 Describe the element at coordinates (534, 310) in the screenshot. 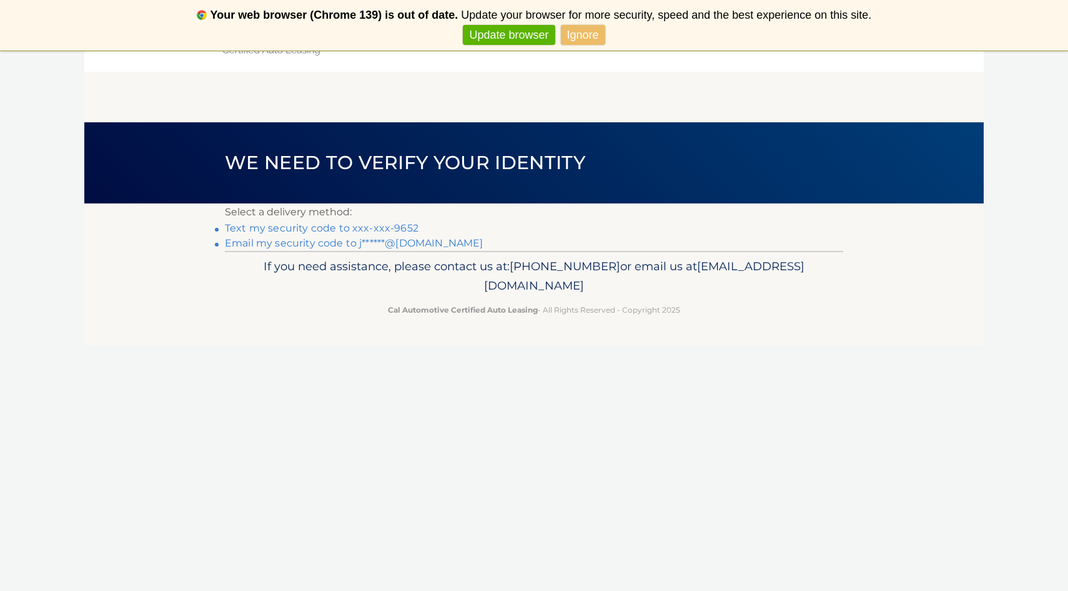

I see `p: - All Rights Reserved - Copyright 2025` at that location.